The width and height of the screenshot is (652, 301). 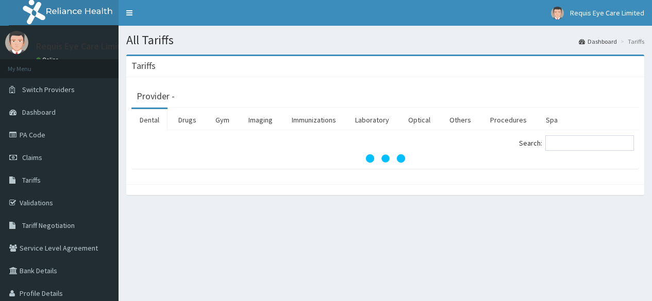 I want to click on h3: Provider -, so click(x=156, y=96).